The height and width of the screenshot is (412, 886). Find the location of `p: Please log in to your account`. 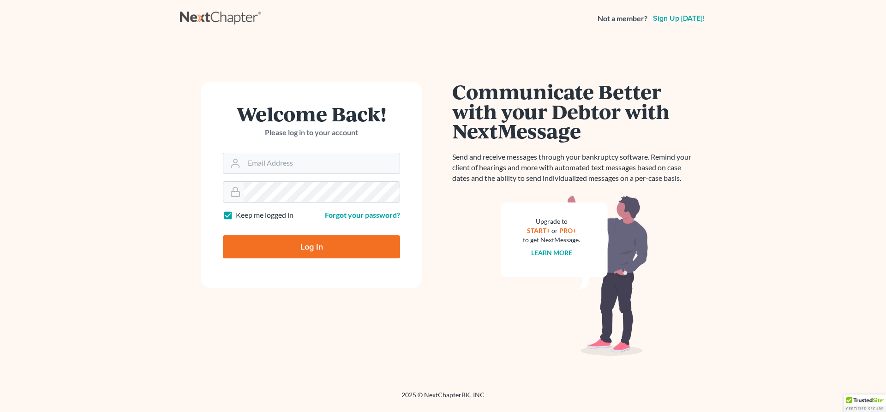

p: Please log in to your account is located at coordinates (311, 132).